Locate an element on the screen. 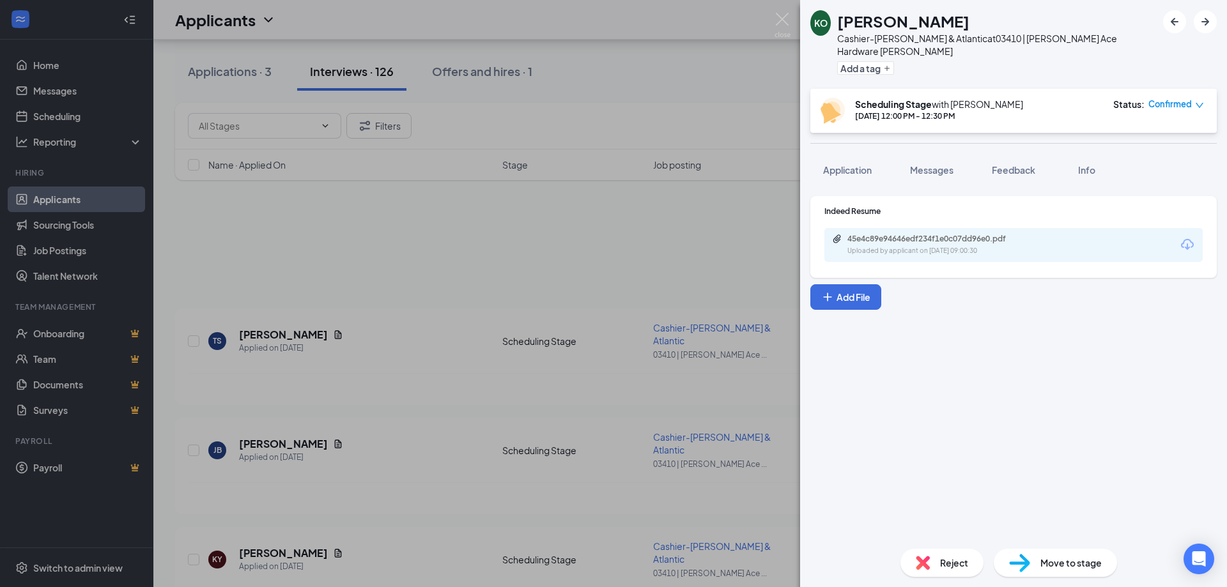  div: Indeed Resume is located at coordinates (1014, 211).